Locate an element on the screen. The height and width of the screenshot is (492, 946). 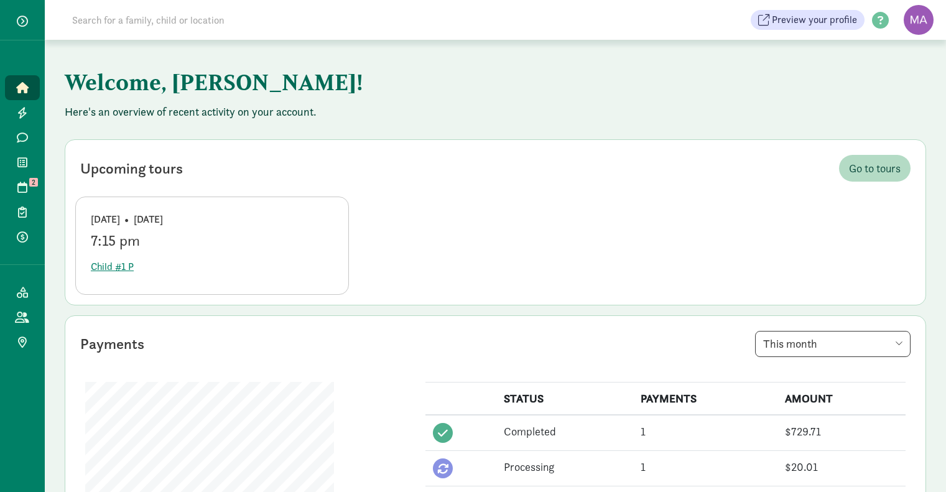
div: Processing is located at coordinates (565, 467).